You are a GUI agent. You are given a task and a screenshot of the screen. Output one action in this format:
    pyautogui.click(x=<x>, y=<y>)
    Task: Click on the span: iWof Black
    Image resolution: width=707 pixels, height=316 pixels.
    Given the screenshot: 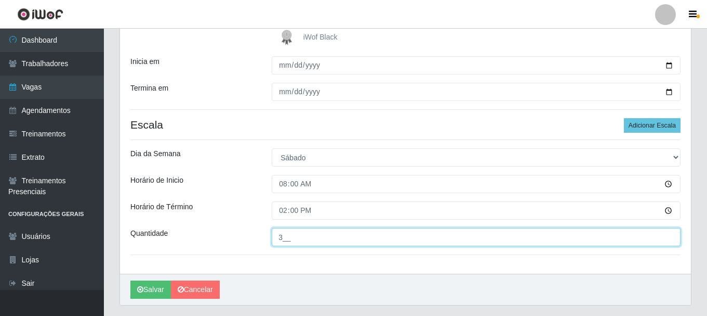 What is the action you would take?
    pyautogui.click(x=321, y=37)
    